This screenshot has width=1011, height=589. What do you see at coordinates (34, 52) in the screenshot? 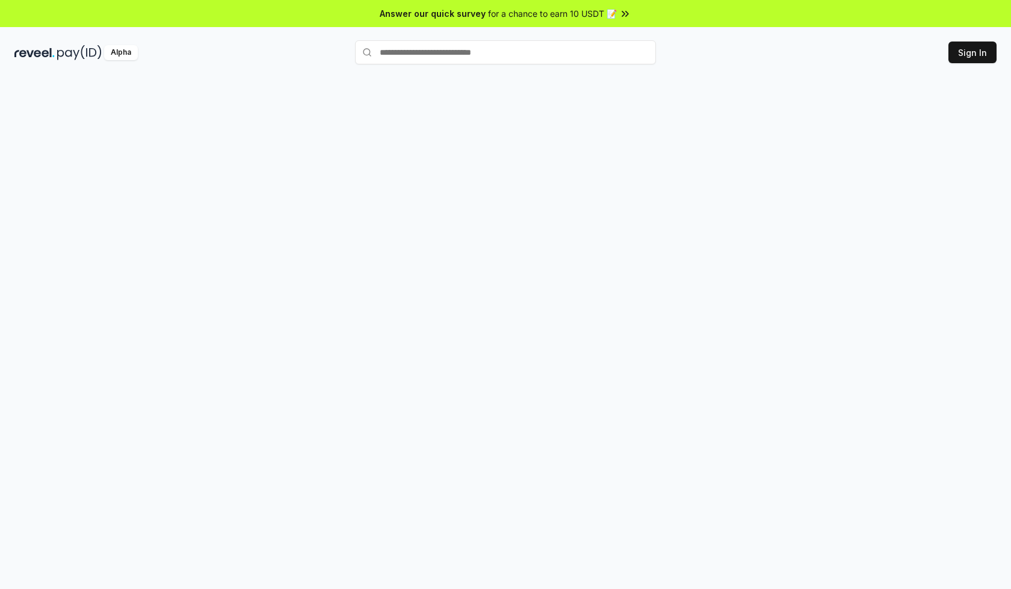
I see `img: reveel_dark` at bounding box center [34, 52].